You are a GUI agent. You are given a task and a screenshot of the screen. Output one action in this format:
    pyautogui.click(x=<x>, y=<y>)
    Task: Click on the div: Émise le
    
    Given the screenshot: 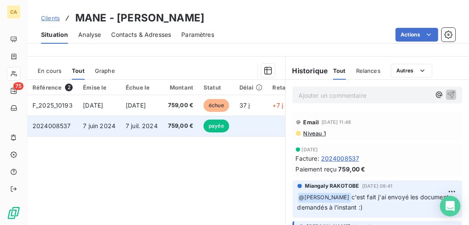 What is the action you would take?
    pyautogui.click(x=99, y=87)
    